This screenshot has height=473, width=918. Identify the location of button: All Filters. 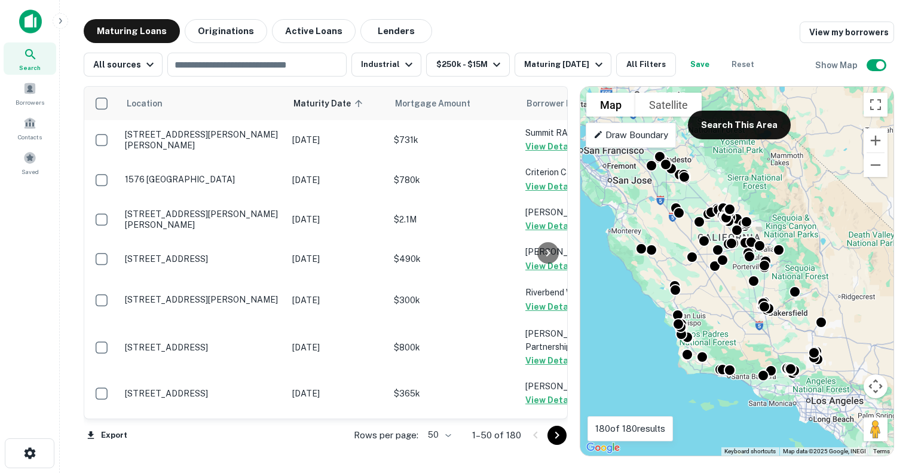
(646, 65).